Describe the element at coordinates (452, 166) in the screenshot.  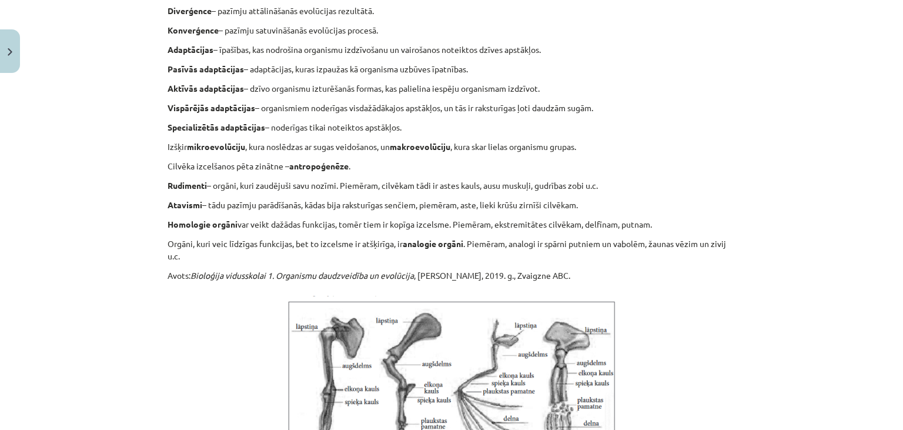
I see `p: Cilvēka izcelšanos pēta zinātne – .` at that location.